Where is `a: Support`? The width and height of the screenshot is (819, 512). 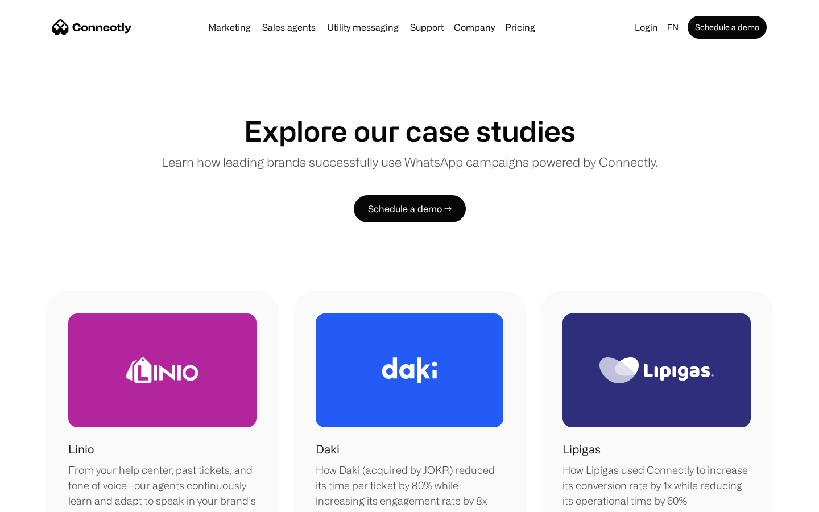
a: Support is located at coordinates (427, 27).